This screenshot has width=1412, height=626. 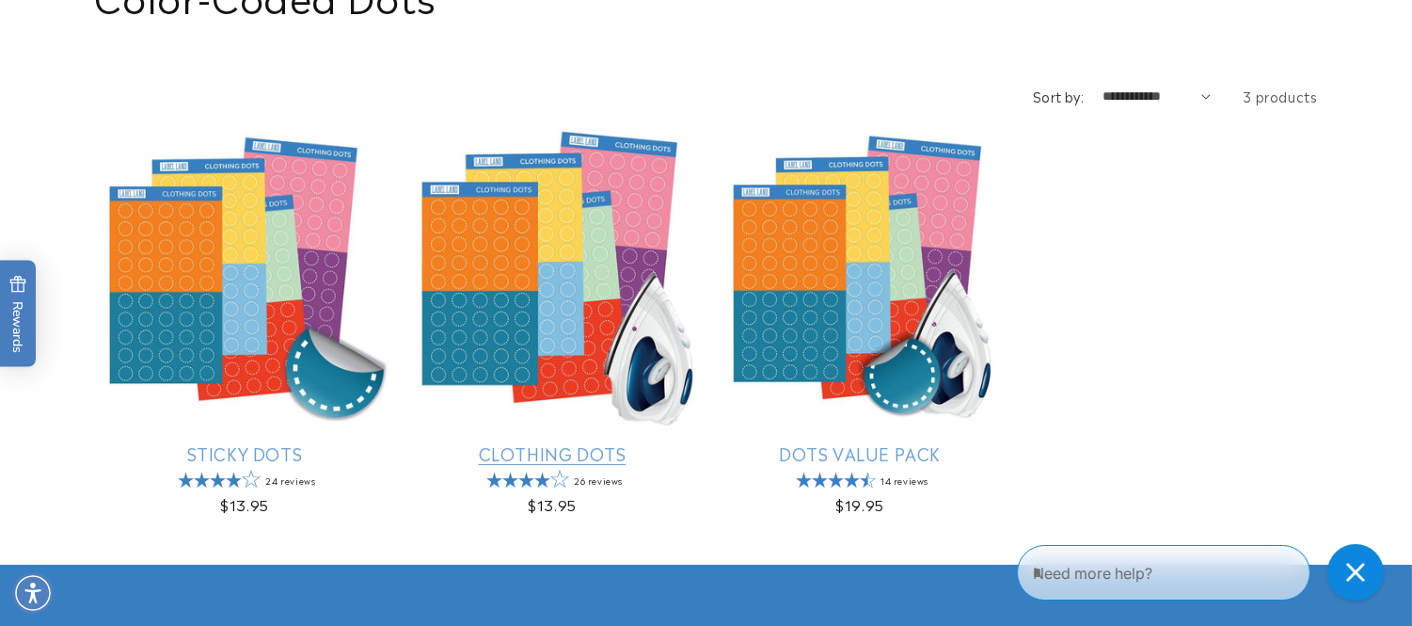 I want to click on textarea: Type your message here, so click(x=130, y=36).